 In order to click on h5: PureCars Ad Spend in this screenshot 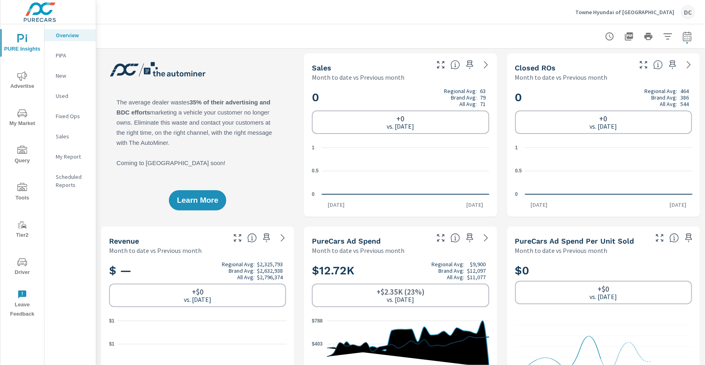, I will do `click(346, 241)`.